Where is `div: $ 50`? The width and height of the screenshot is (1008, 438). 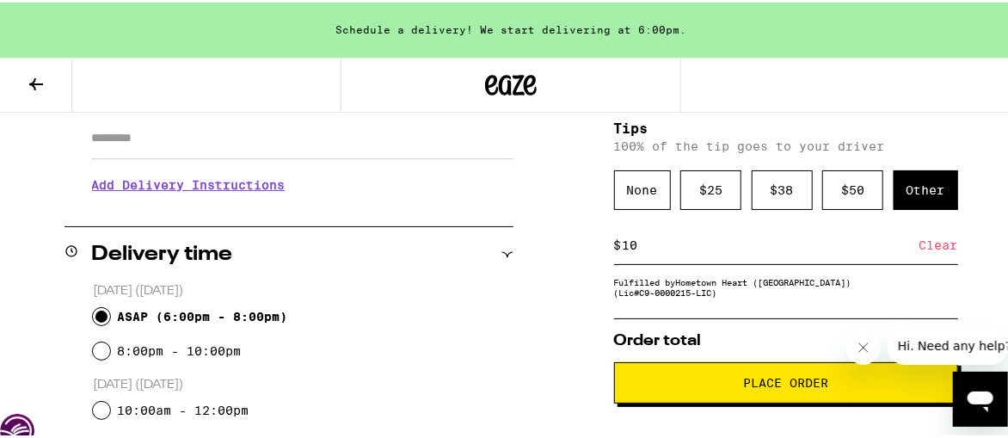
div: $ 50 is located at coordinates (852, 187).